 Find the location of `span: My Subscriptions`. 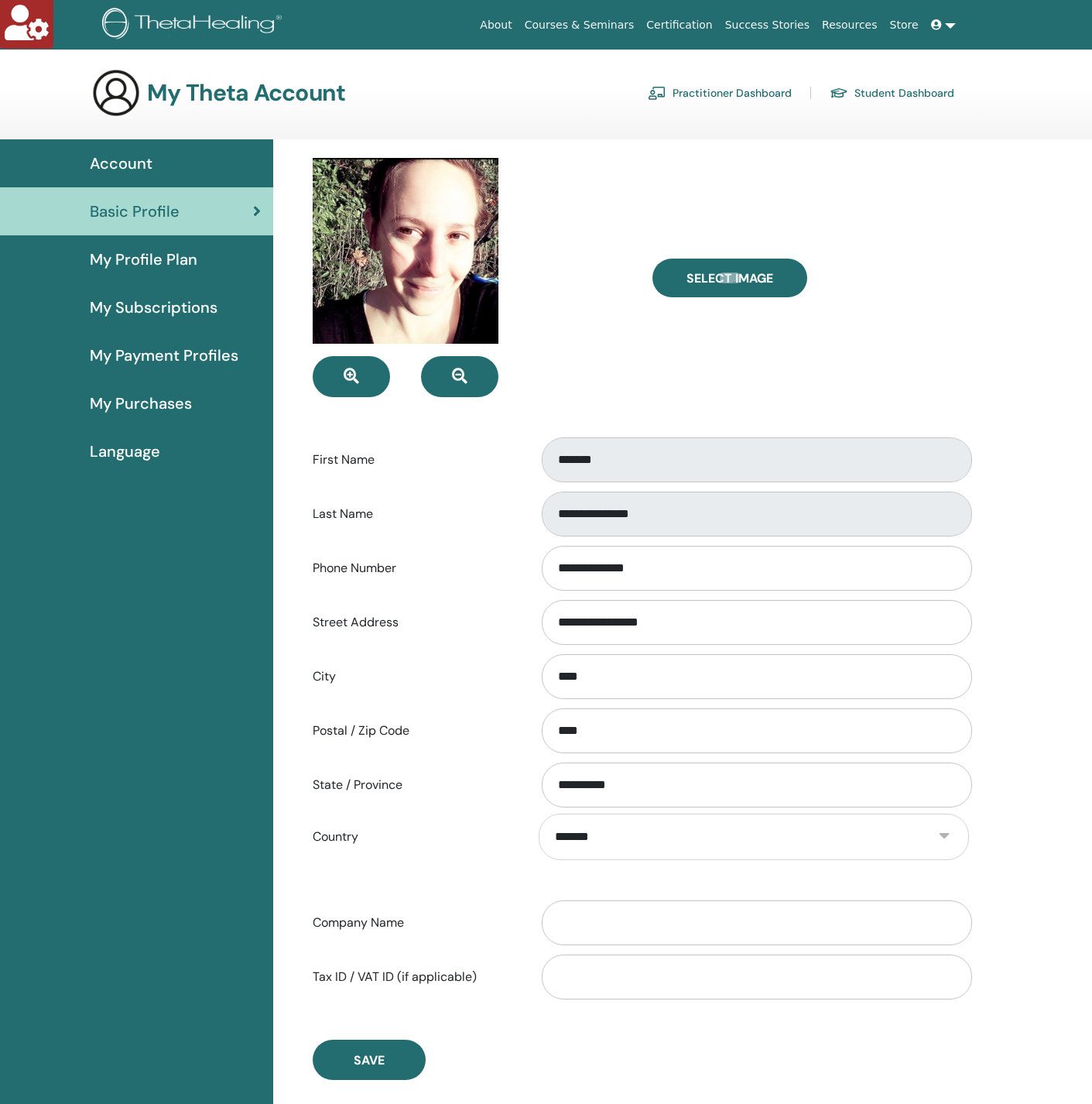

span: My Subscriptions is located at coordinates (154, 307).